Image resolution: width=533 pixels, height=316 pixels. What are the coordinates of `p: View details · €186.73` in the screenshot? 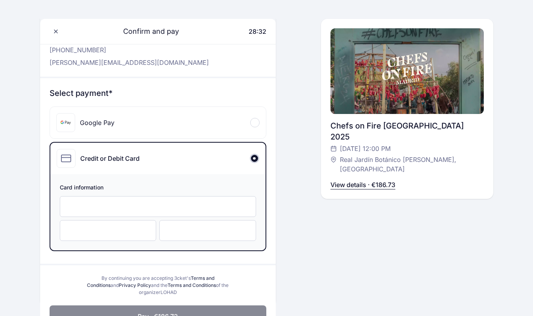 It's located at (363, 185).